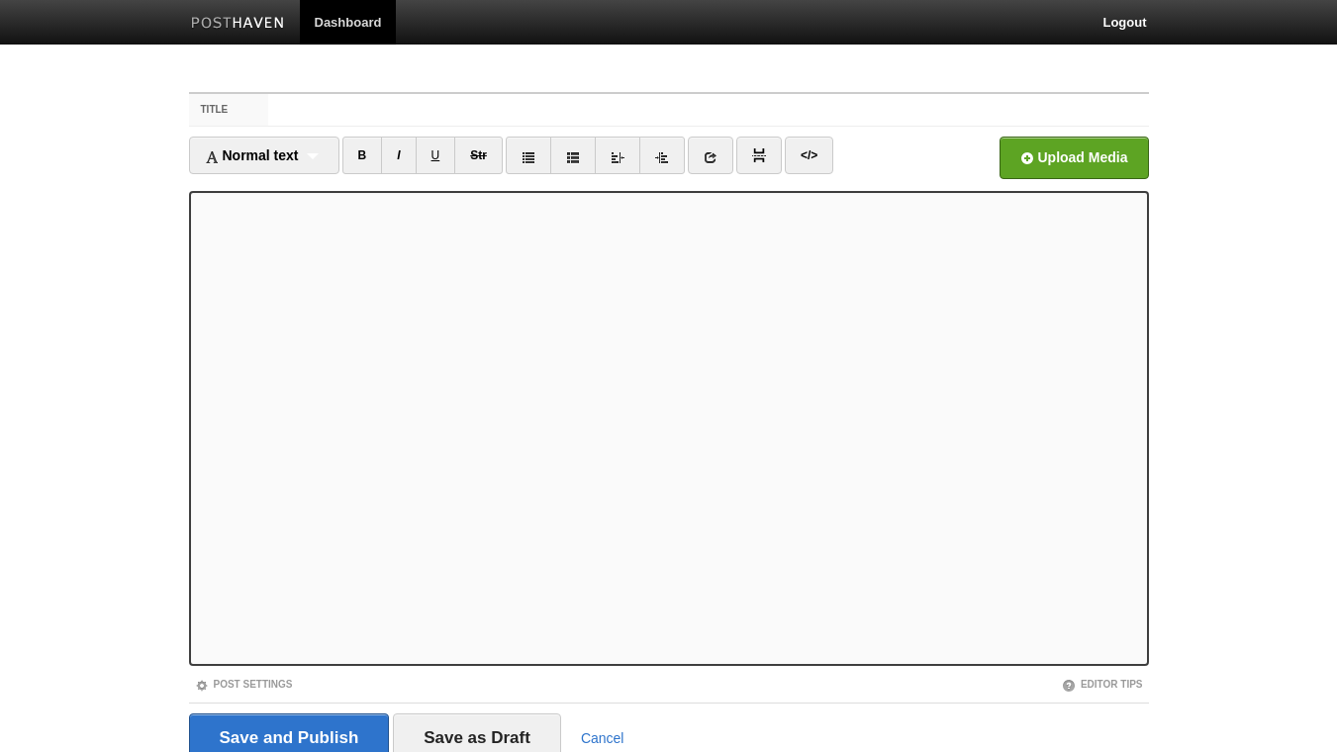 The height and width of the screenshot is (752, 1337). Describe the element at coordinates (398, 155) in the screenshot. I see `a: I` at that location.